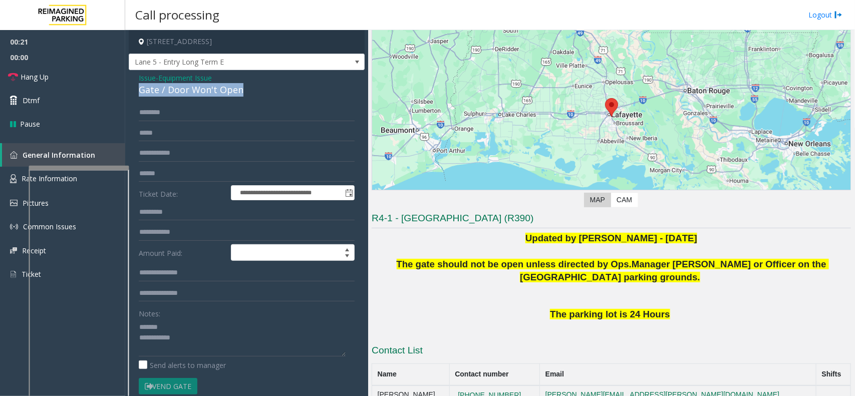 This screenshot has height=396, width=855. What do you see at coordinates (182, 193) in the screenshot?
I see `label: Ticket Date:` at bounding box center [182, 193].